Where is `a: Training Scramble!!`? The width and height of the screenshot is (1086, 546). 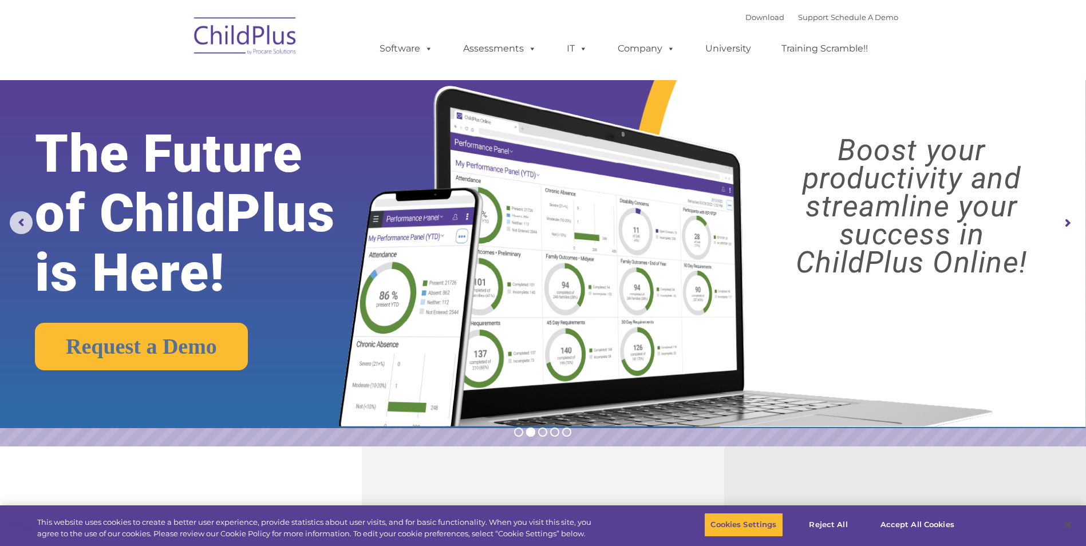 a: Training Scramble!! is located at coordinates (824, 49).